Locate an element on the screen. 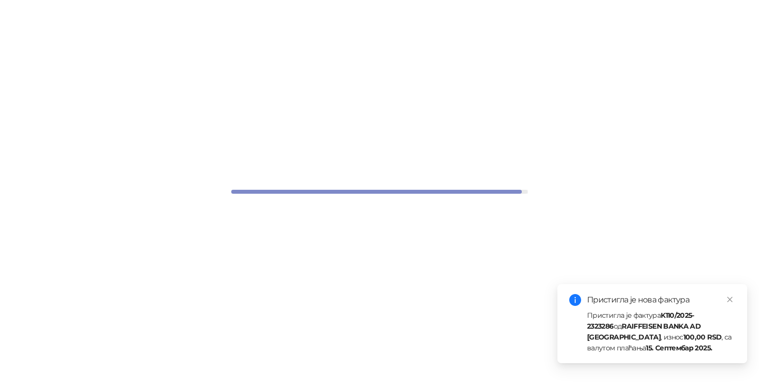 This screenshot has width=759, height=383. strong: 100,00 RSD is located at coordinates (702, 337).